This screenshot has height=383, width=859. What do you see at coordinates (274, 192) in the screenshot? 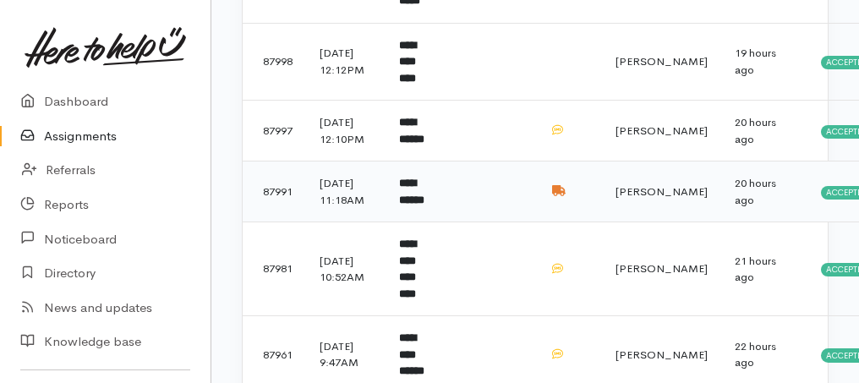
I see `td: 87991` at bounding box center [274, 192].